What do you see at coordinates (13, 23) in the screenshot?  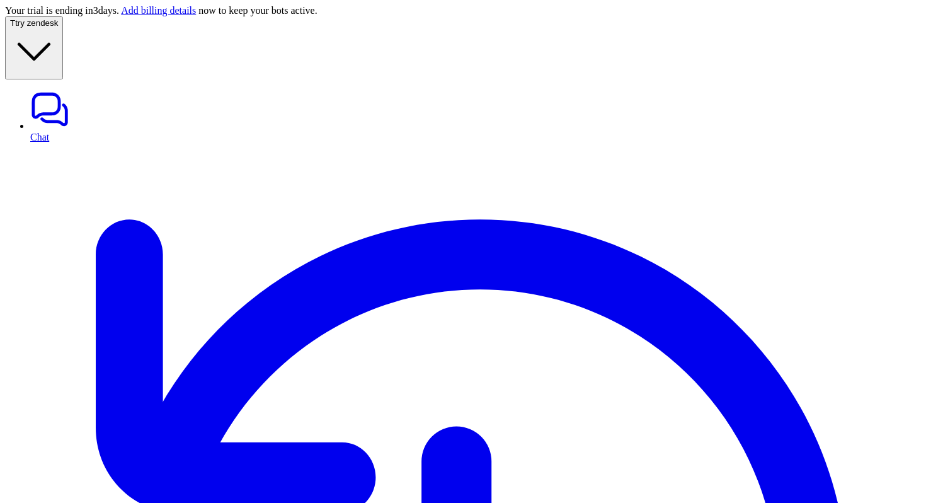 I see `span: T` at bounding box center [13, 23].